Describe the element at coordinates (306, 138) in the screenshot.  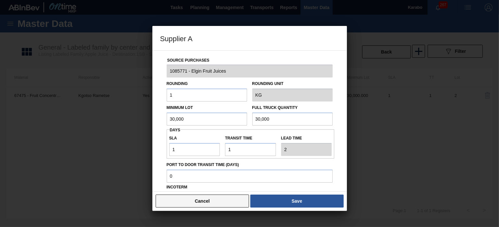
I see `label: Lead time` at that location.